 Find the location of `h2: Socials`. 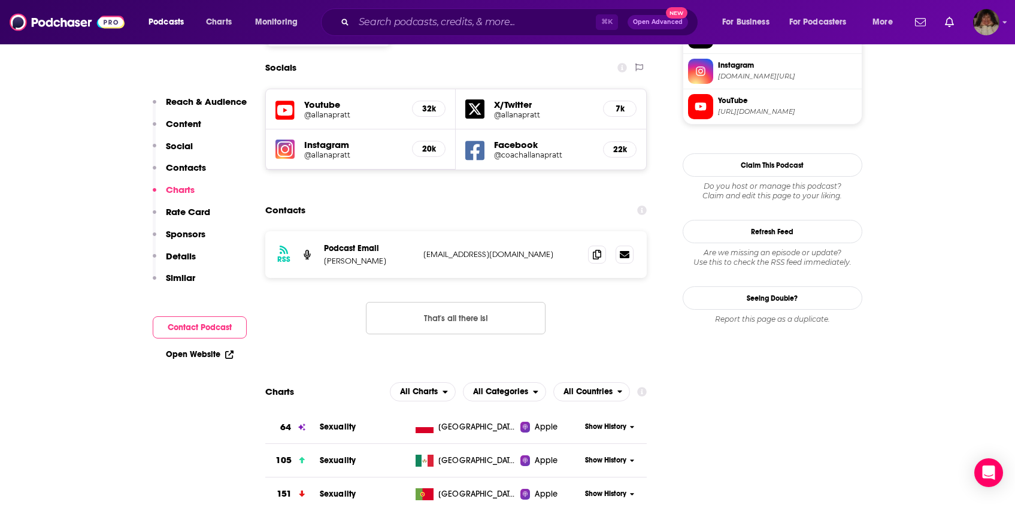

h2: Socials is located at coordinates (281, 68).